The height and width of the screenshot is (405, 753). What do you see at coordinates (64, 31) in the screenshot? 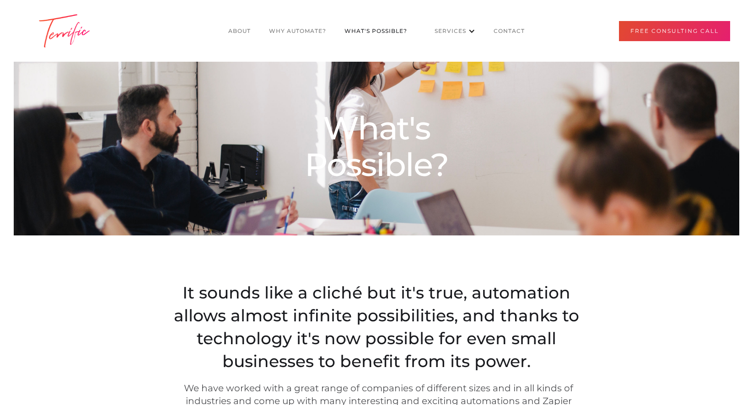
I see `img: Terrific Logo` at bounding box center [64, 31].